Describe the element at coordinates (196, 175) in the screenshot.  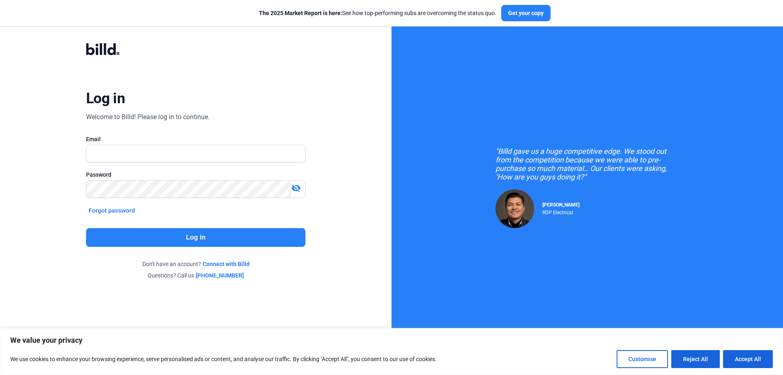
I see `div: Password` at that location.